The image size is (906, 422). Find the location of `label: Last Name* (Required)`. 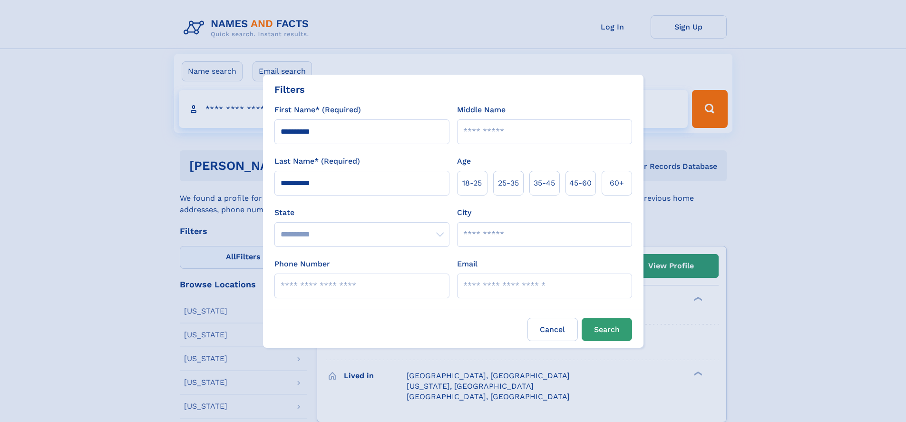

label: Last Name* (Required) is located at coordinates (317, 161).